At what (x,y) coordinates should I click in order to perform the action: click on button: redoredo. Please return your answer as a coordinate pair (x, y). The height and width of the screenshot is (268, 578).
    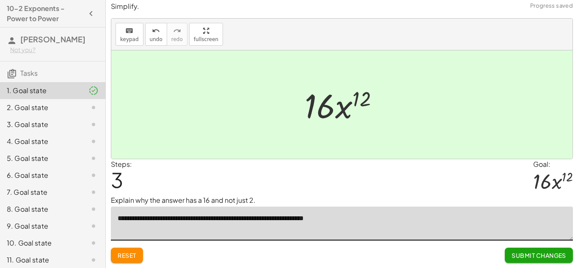
    Looking at the image, I should click on (177, 34).